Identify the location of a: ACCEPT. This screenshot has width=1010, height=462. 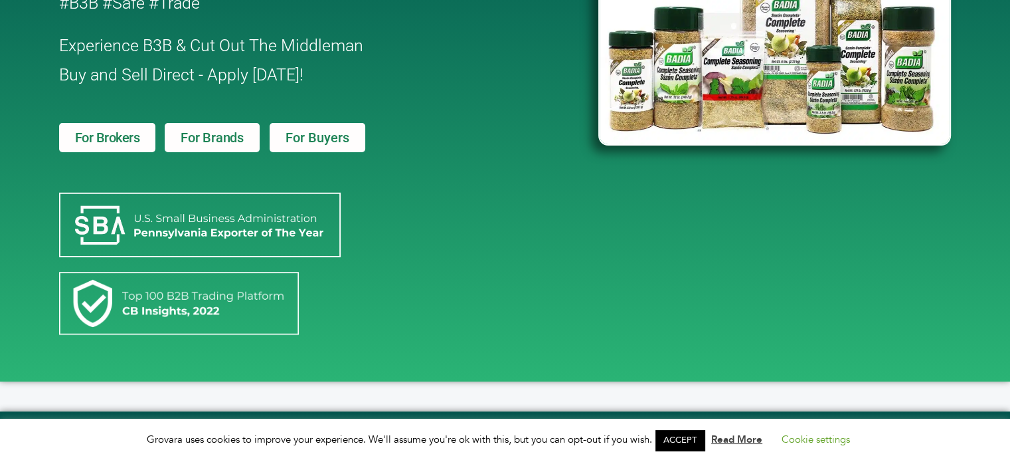
(680, 440).